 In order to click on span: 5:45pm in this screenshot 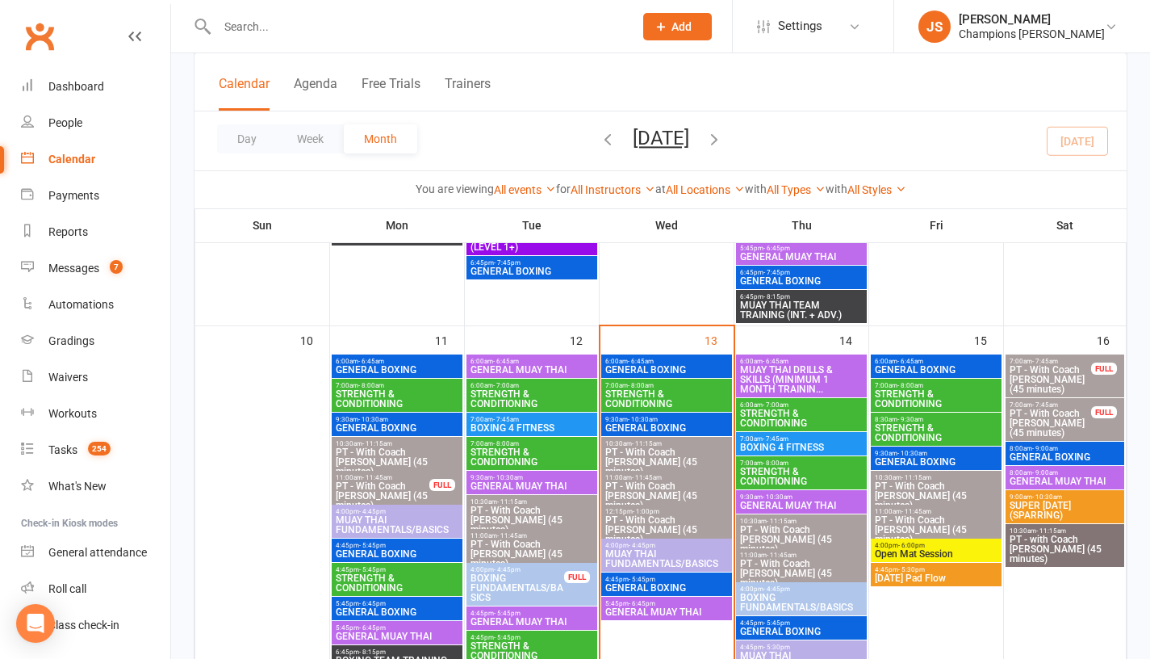, I will do `click(397, 627)`.